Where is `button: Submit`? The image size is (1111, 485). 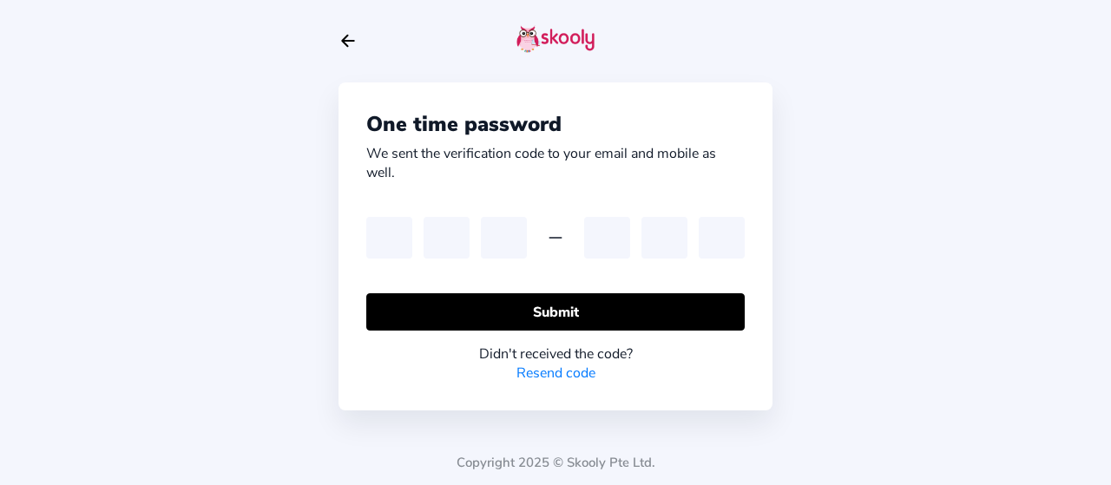 button: Submit is located at coordinates (555, 312).